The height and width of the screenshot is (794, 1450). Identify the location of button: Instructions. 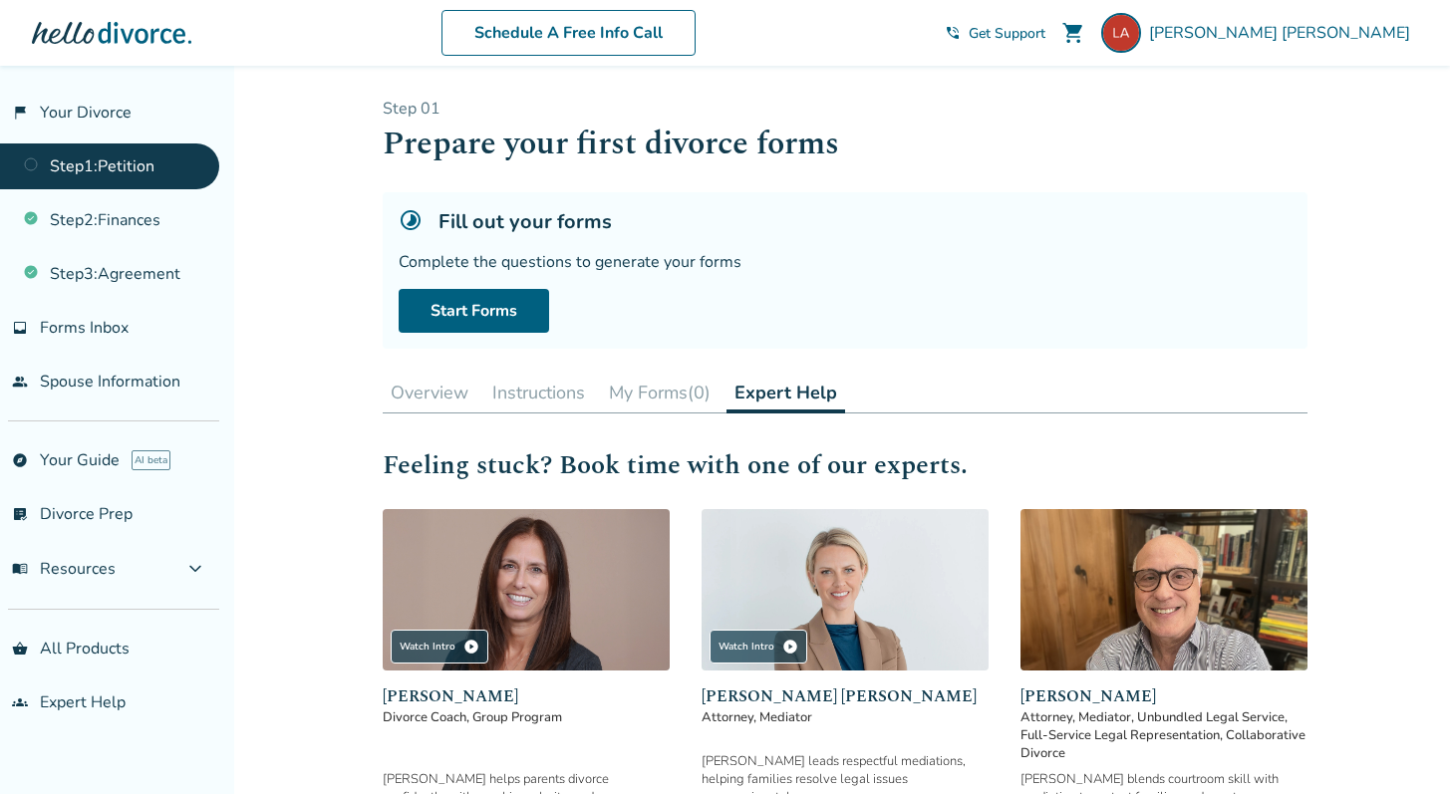
(538, 393).